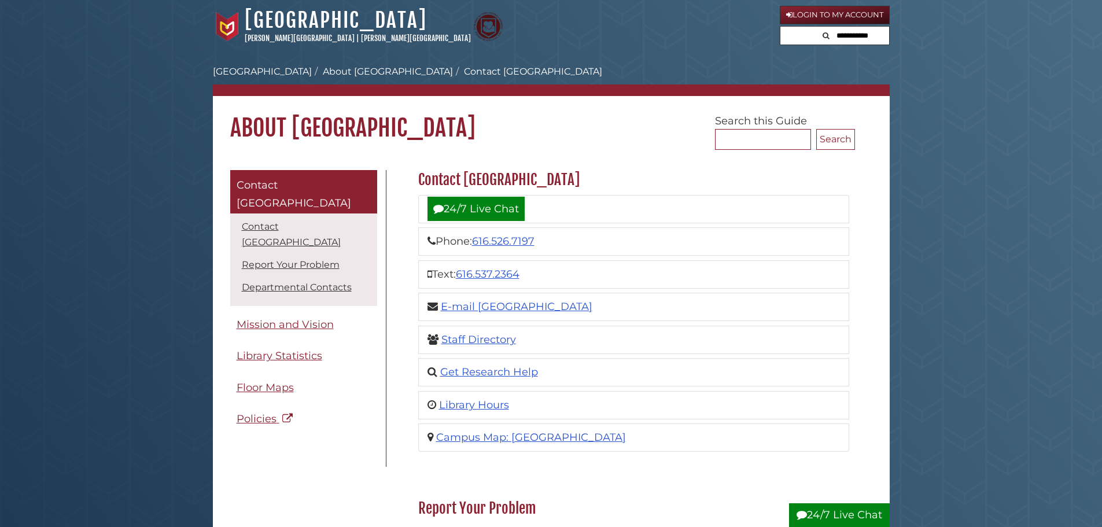  What do you see at coordinates (227, 27) in the screenshot?
I see `img: Calvin University` at bounding box center [227, 27].